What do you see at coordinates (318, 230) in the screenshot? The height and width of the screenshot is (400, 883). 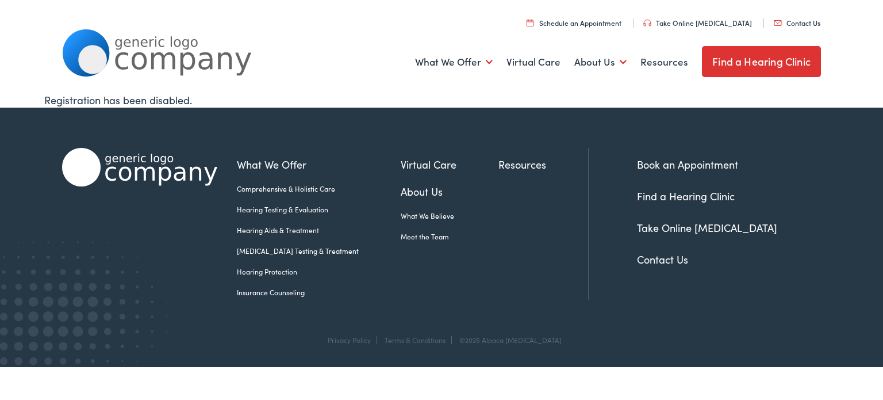 I see `a: Hearing Aids & Treatment` at bounding box center [318, 230].